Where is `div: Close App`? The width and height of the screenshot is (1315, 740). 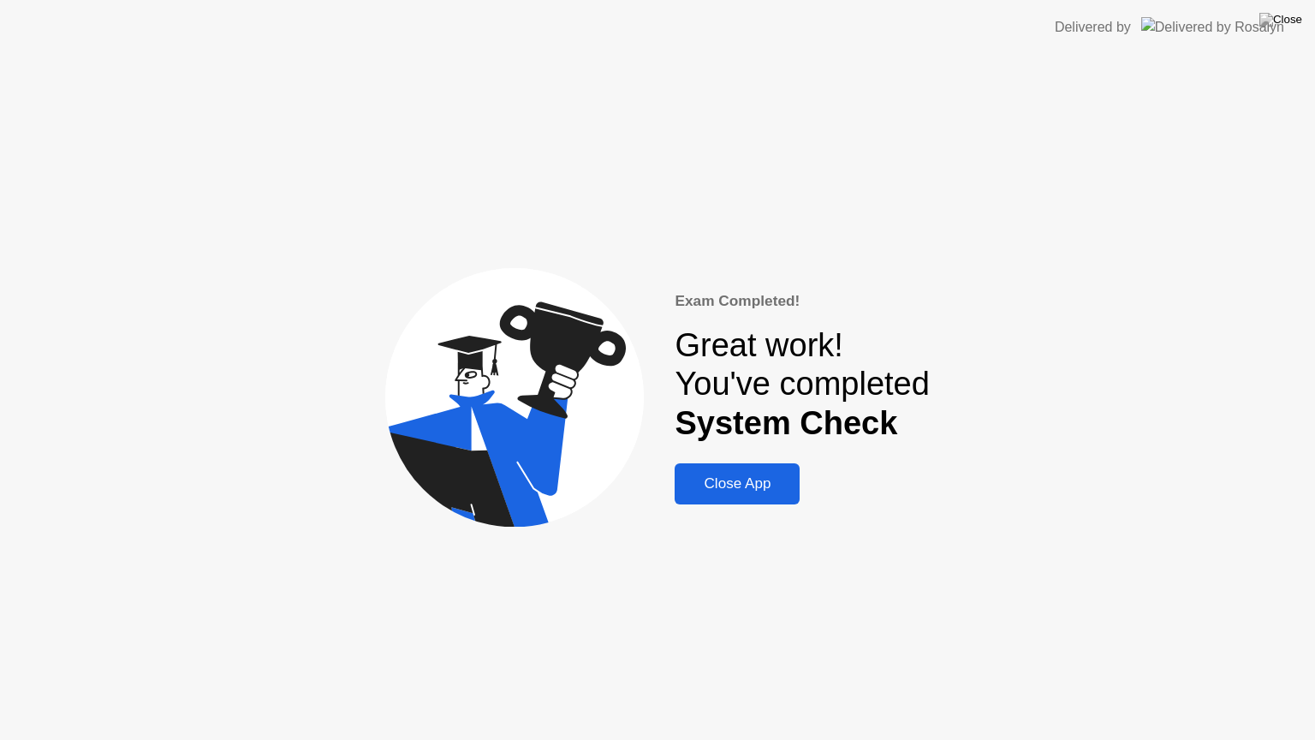
div: Close App is located at coordinates (737, 484).